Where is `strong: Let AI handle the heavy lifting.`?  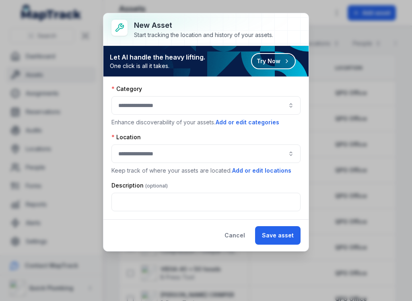 strong: Let AI handle the heavy lifting. is located at coordinates (157, 57).